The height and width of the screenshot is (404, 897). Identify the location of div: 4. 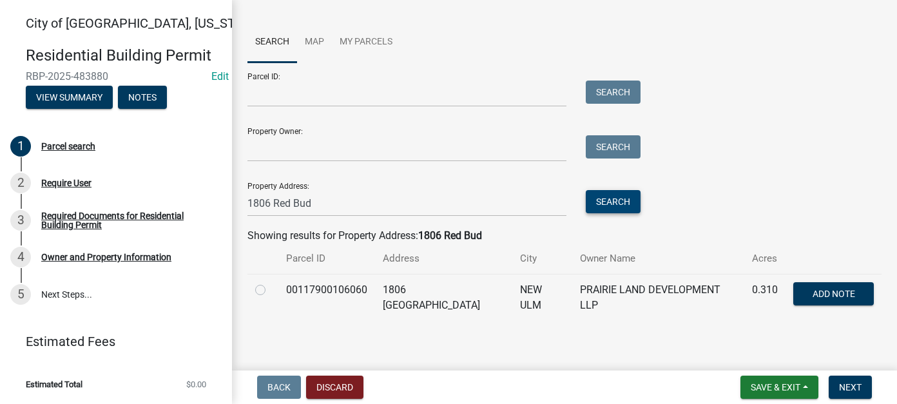
(21, 257).